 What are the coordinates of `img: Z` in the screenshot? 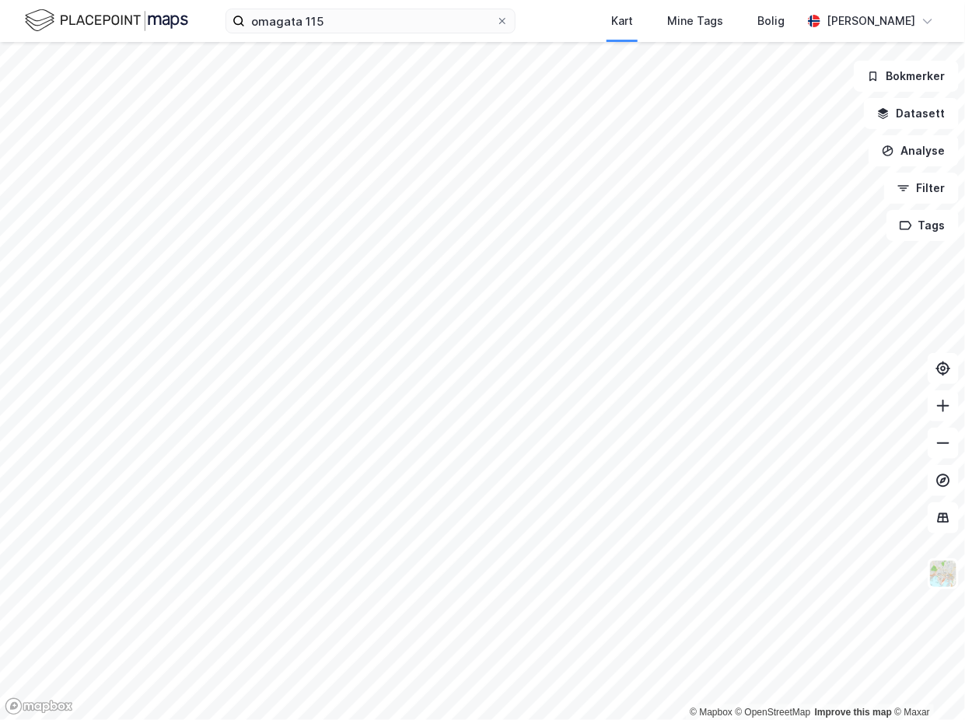 It's located at (943, 574).